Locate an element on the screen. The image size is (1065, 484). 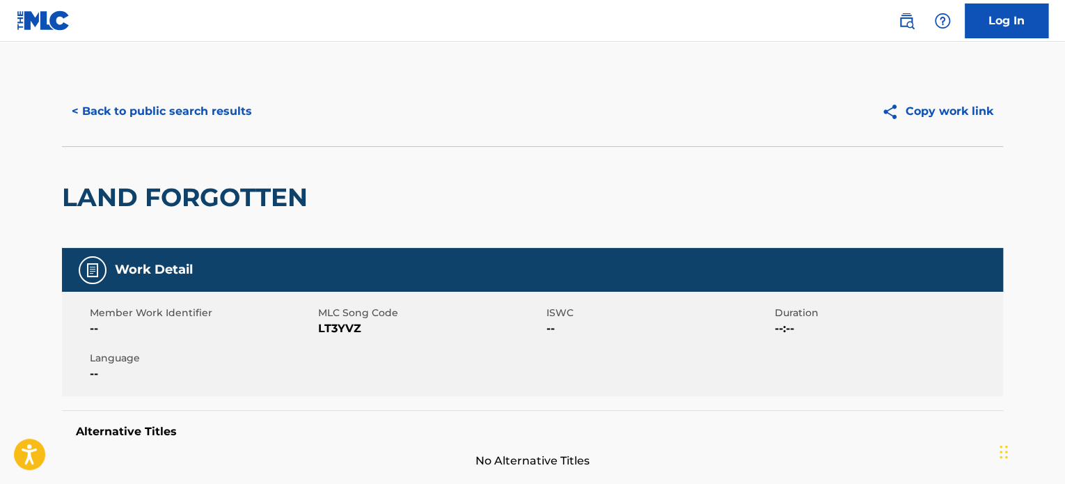
h5: Alternative Titles is located at coordinates (533, 432).